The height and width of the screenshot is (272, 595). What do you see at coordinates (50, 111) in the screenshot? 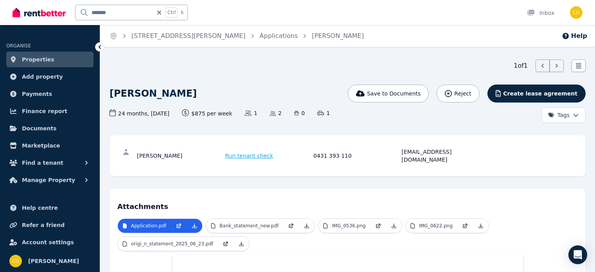
I see `a: Finance report` at bounding box center [50, 111].